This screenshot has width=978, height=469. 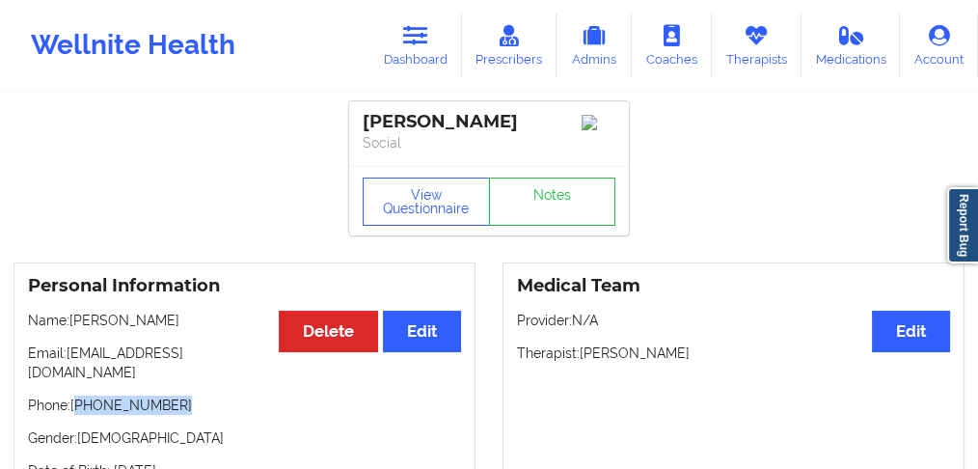 I want to click on a: Account, so click(x=939, y=45).